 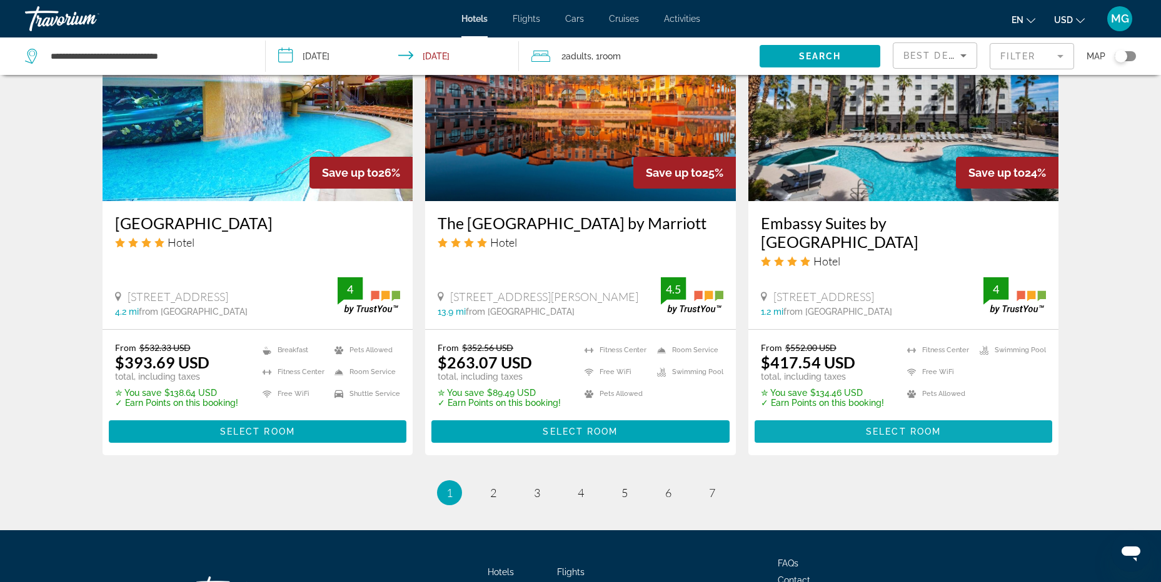 I want to click on a: Hotels, so click(x=474, y=19).